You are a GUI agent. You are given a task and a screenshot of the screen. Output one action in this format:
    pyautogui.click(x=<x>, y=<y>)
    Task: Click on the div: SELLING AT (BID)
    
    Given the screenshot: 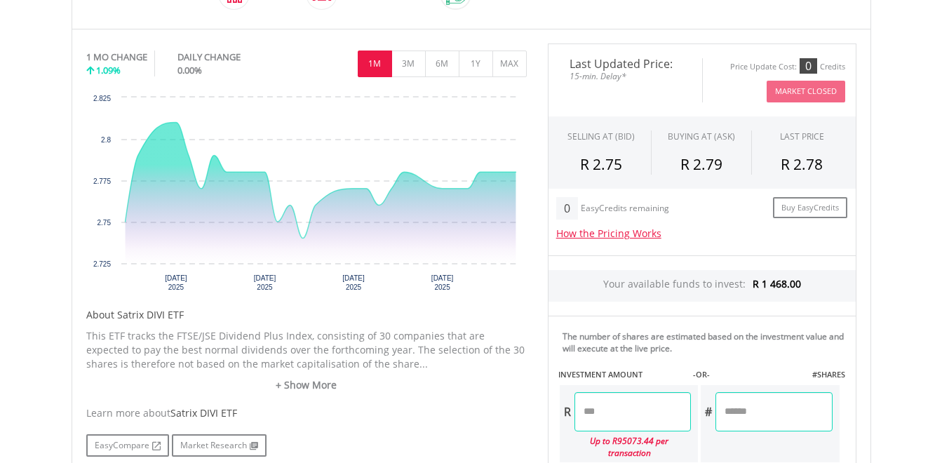 What is the action you would take?
    pyautogui.click(x=601, y=136)
    